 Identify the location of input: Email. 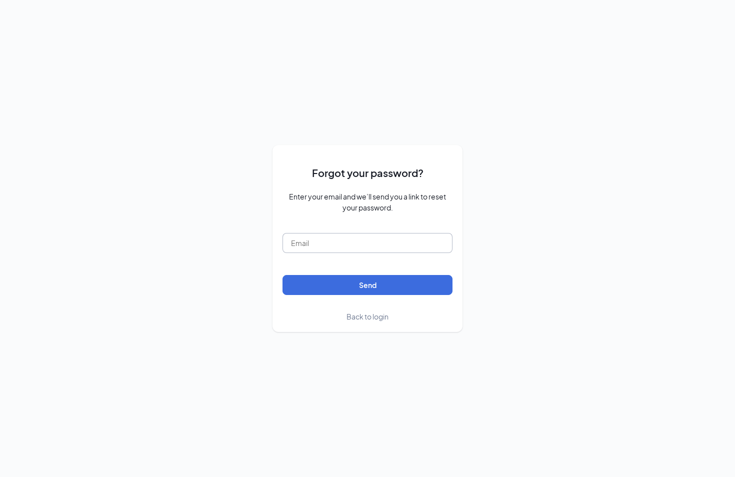
(367, 243).